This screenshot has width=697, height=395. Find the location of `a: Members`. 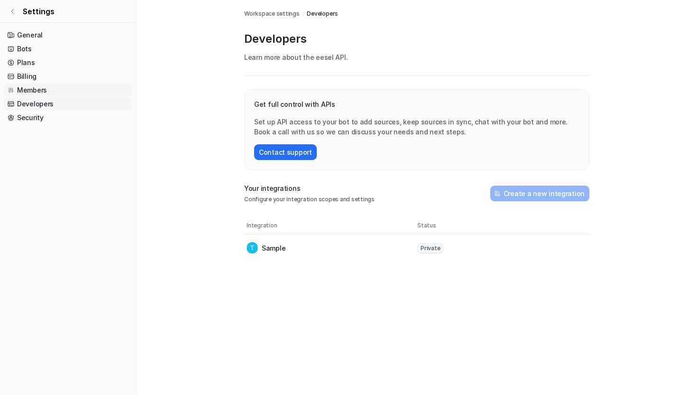

a: Members is located at coordinates (68, 90).